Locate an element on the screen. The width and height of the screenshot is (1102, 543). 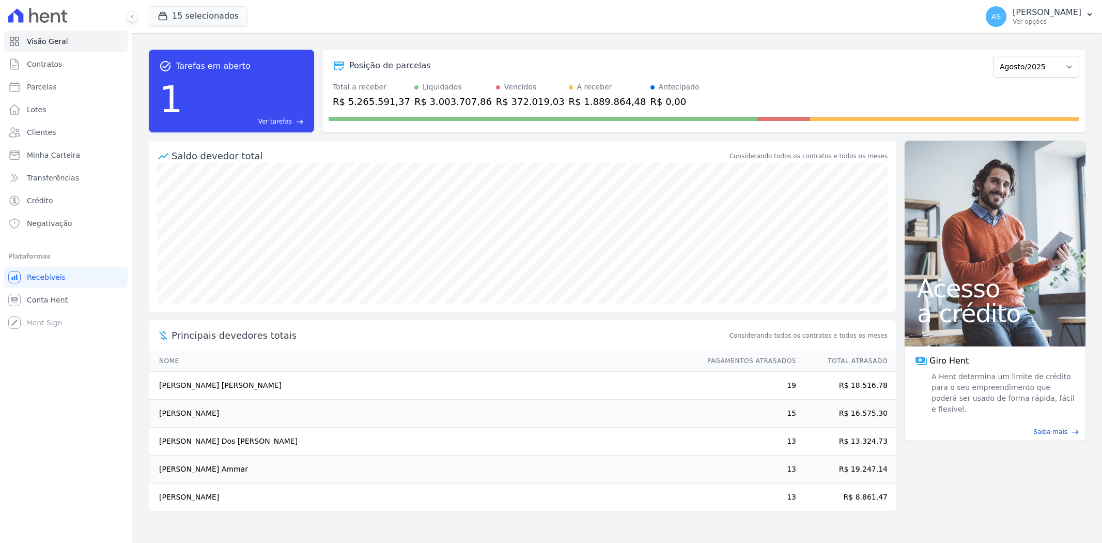
span: Recebíveis is located at coordinates (46, 277).